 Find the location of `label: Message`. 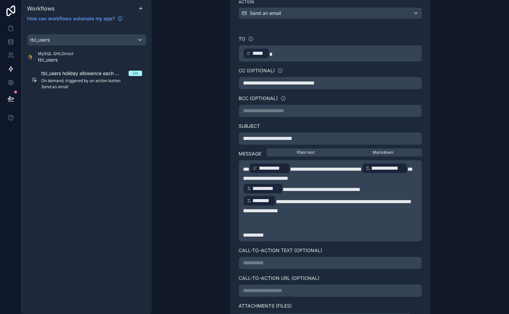

label: Message is located at coordinates (250, 154).